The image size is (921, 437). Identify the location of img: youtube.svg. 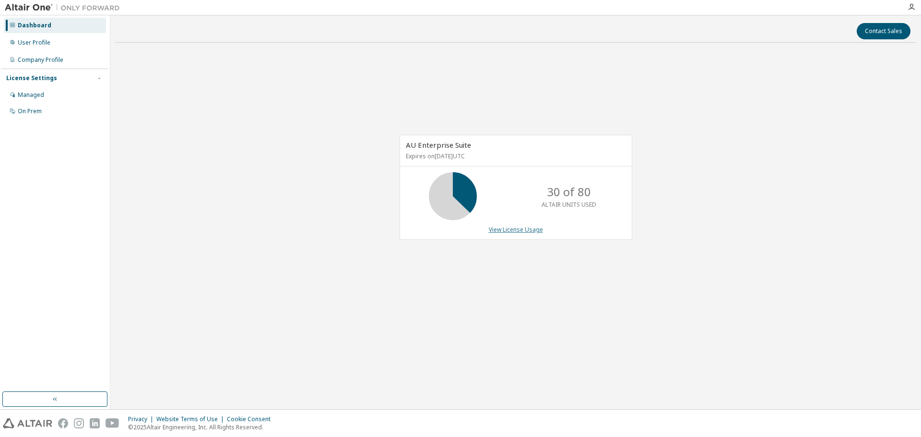
(112, 423).